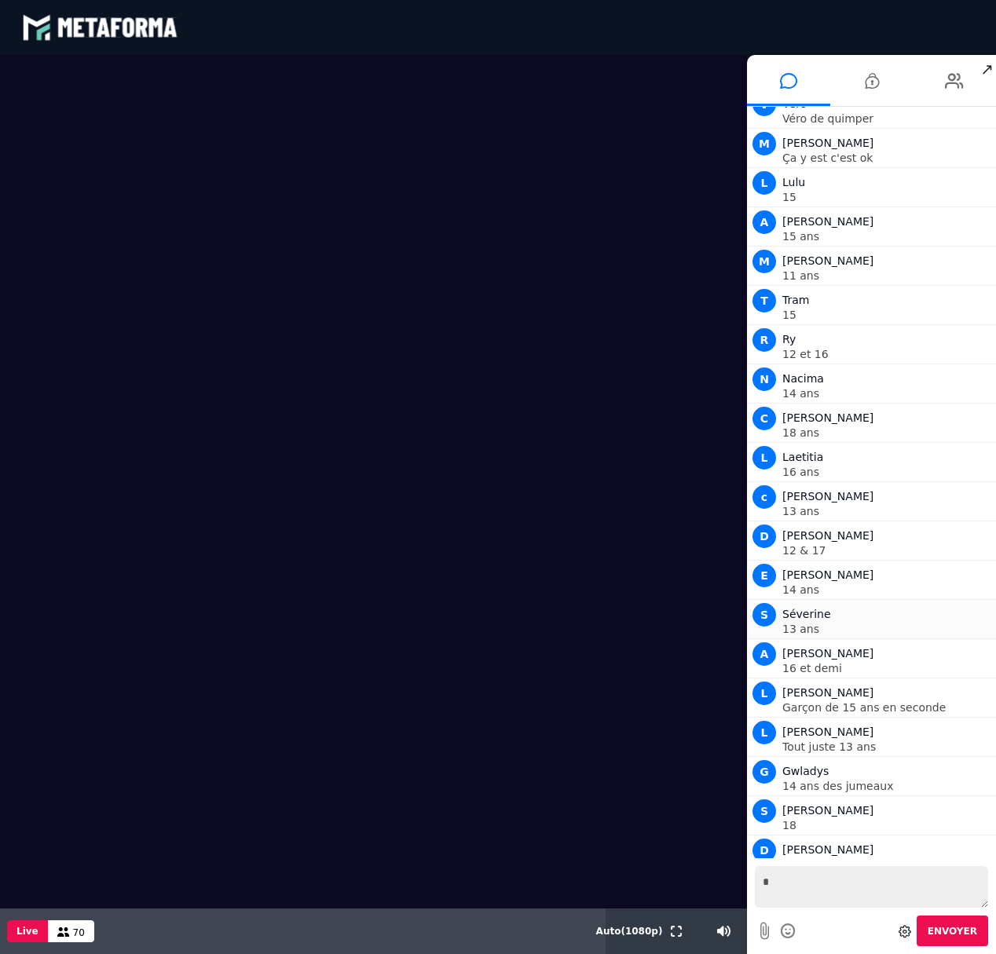 Image resolution: width=996 pixels, height=954 pixels. Describe the element at coordinates (79, 933) in the screenshot. I see `span: 70` at that location.